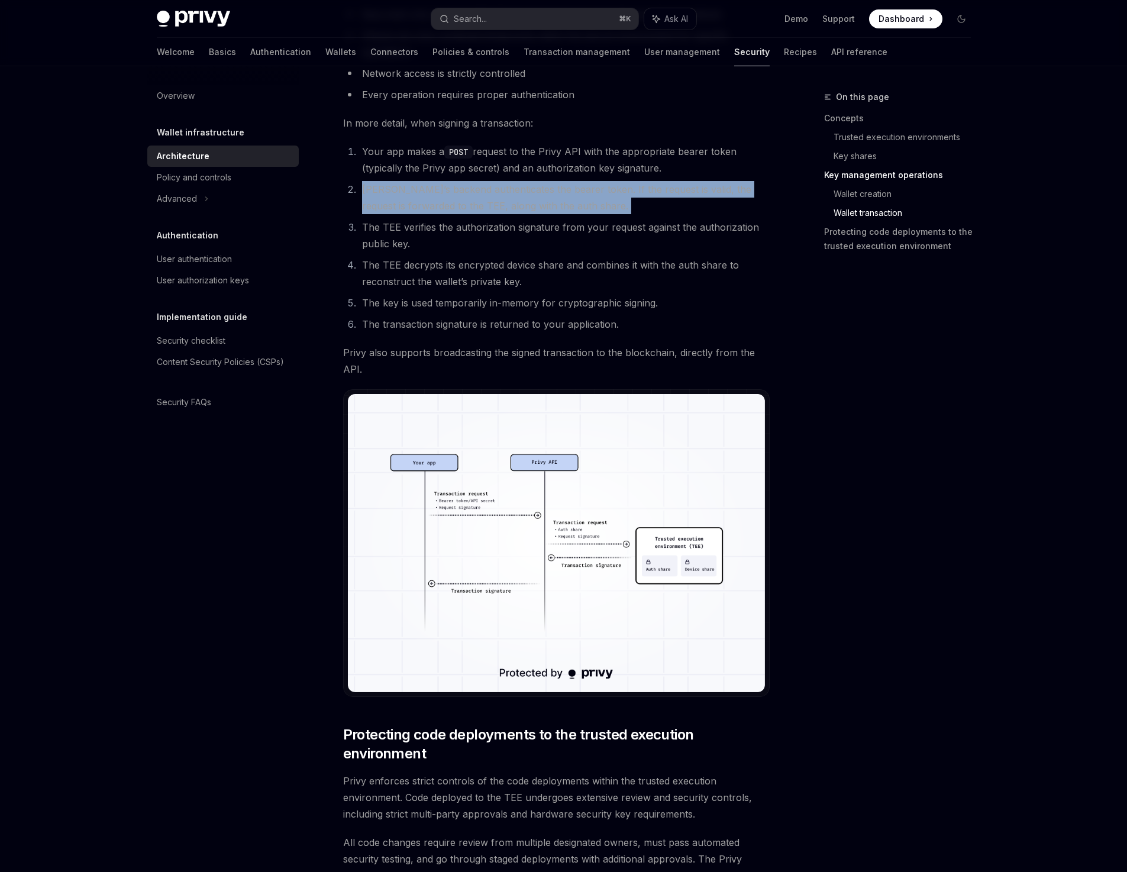 The width and height of the screenshot is (1127, 872). What do you see at coordinates (223, 281) in the screenshot?
I see `a: User authorization keys` at bounding box center [223, 281].